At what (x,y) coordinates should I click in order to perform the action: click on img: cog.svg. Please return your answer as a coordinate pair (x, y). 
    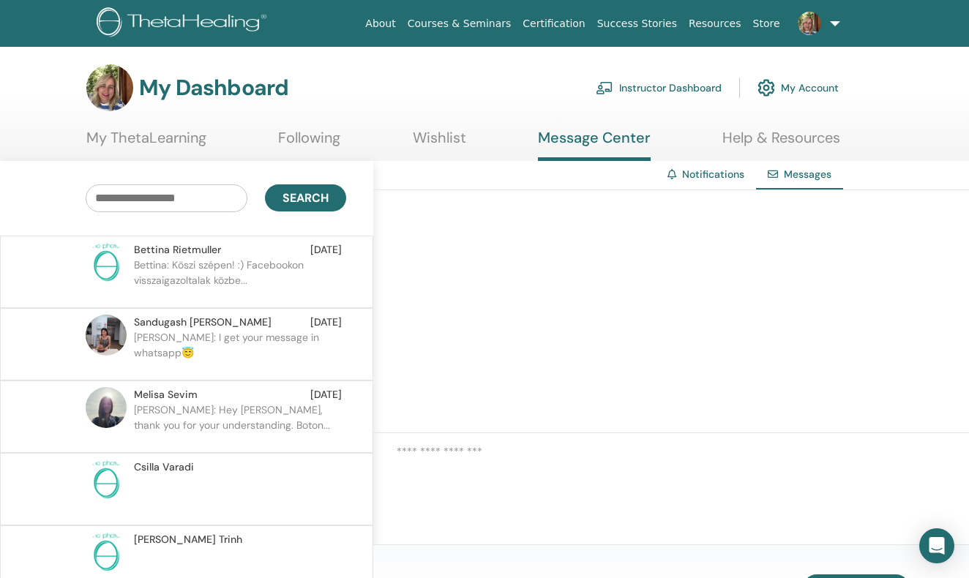
    Looking at the image, I should click on (767, 88).